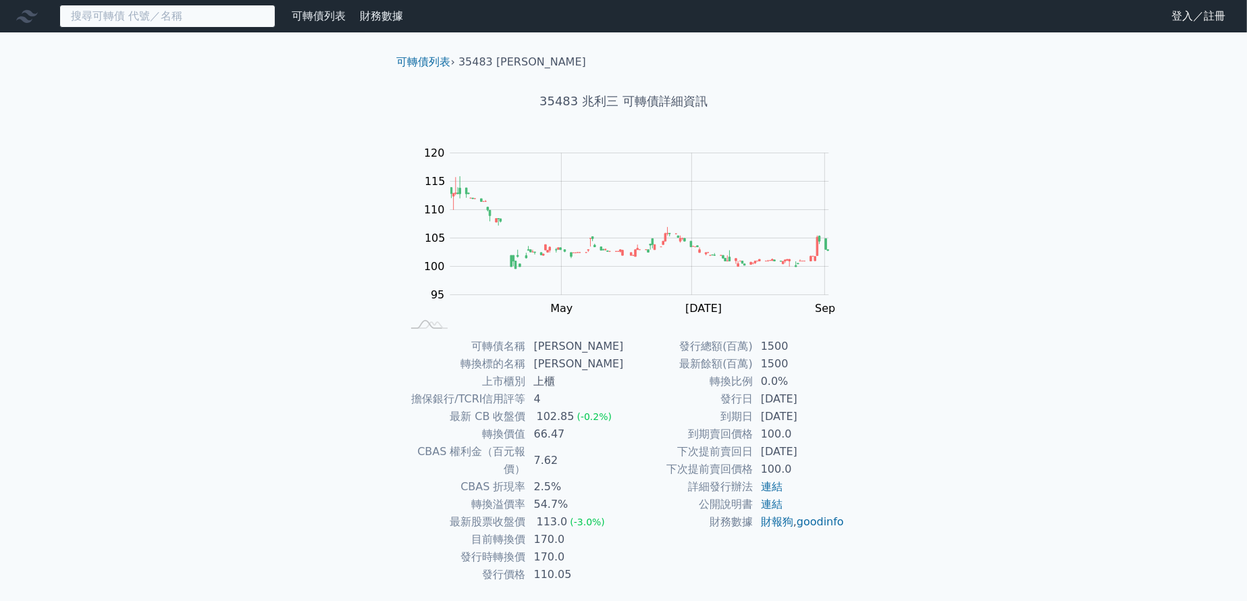 The width and height of the screenshot is (1247, 601). I want to click on td: 目前轉換價, so click(464, 539).